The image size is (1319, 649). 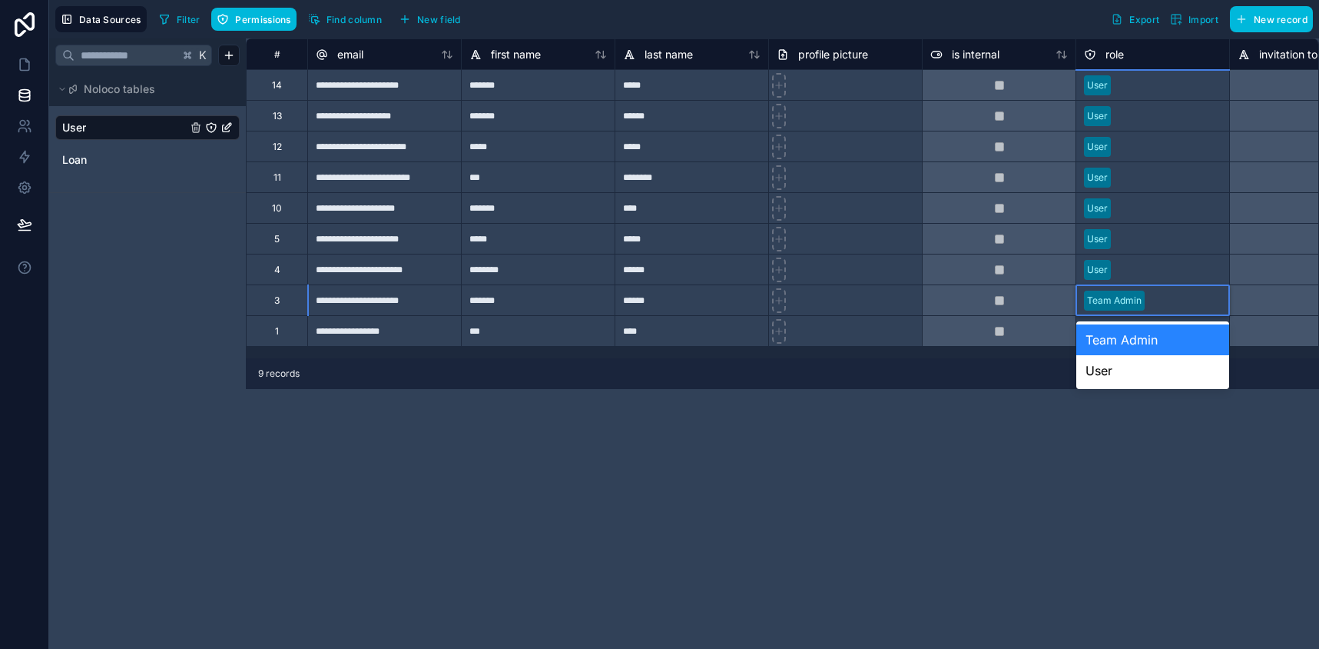 What do you see at coordinates (1144, 19) in the screenshot?
I see `span: Export` at bounding box center [1144, 19].